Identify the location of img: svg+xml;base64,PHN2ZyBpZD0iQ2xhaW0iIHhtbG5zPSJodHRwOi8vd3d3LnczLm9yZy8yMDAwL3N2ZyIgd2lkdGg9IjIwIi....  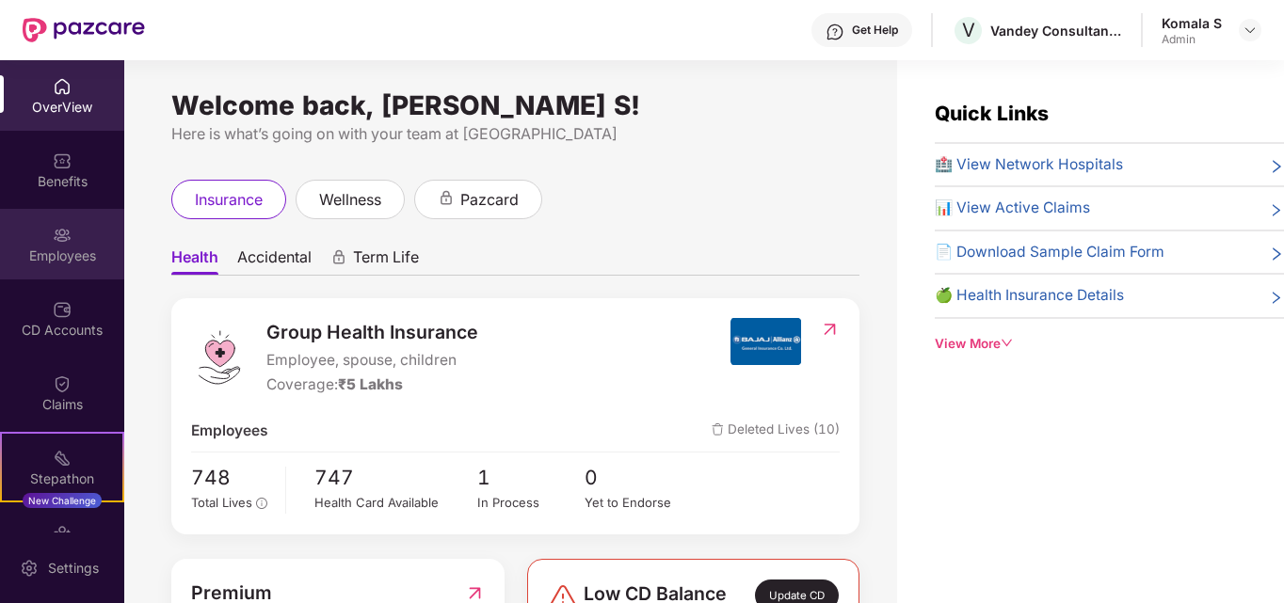
(62, 384).